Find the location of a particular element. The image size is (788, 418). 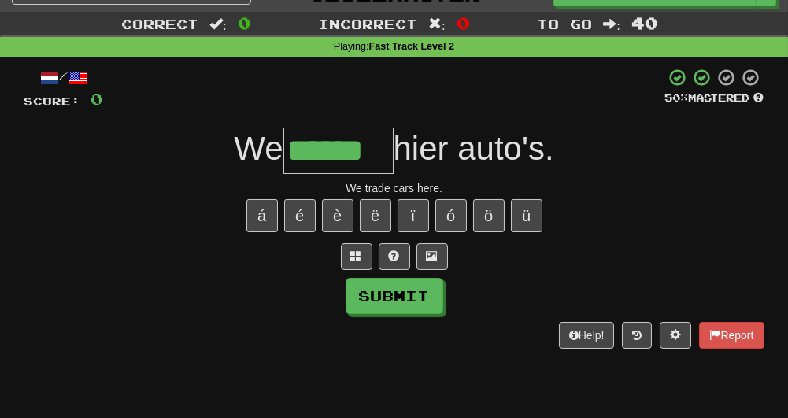

span: 40 is located at coordinates (645, 23).